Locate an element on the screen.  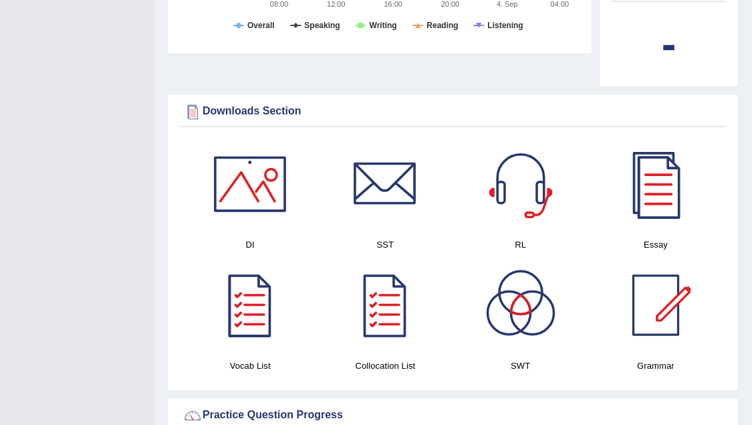
h4: SWT is located at coordinates (521, 365).